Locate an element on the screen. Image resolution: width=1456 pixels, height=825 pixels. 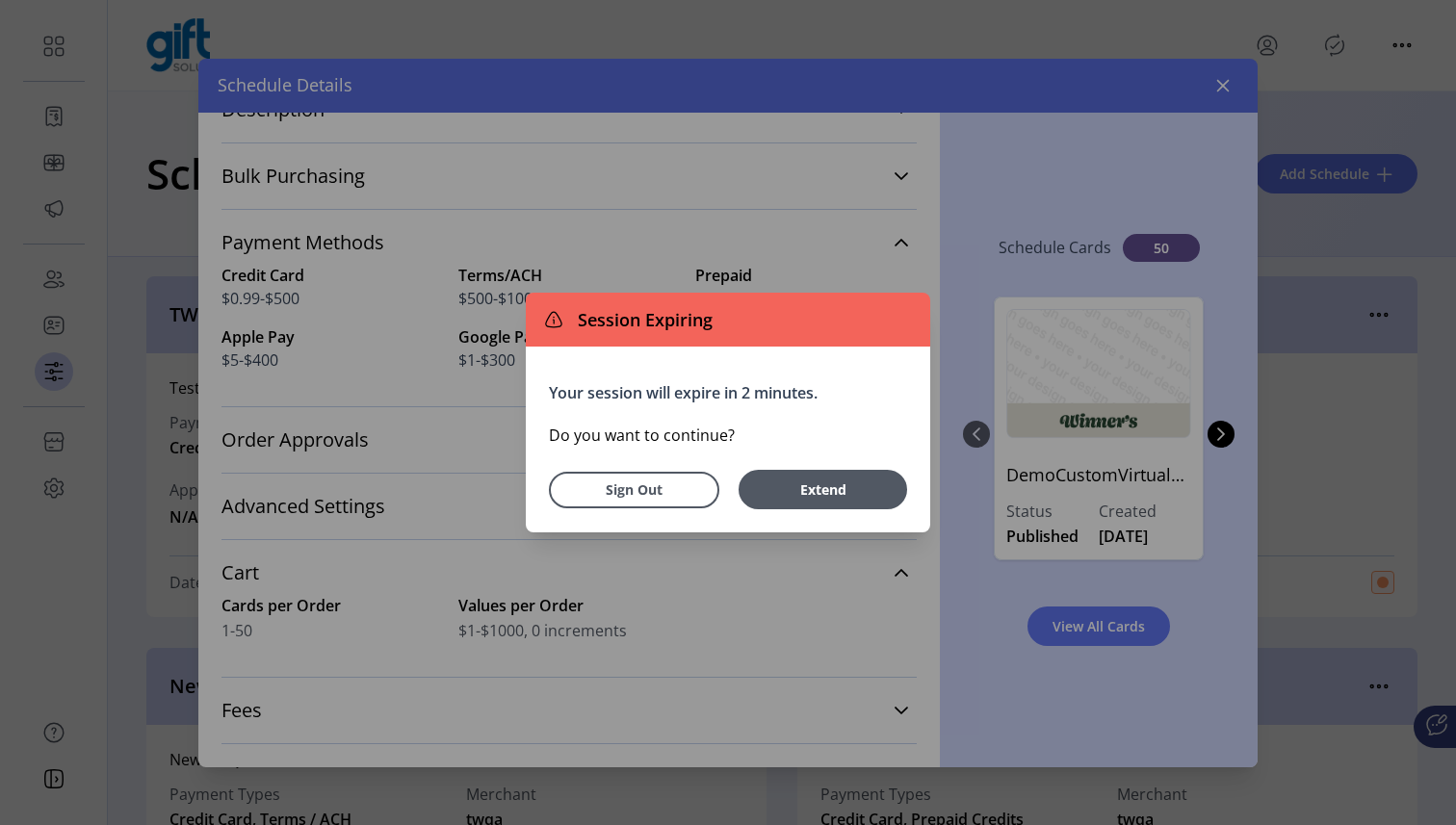
span: Sign Out is located at coordinates (634, 489).